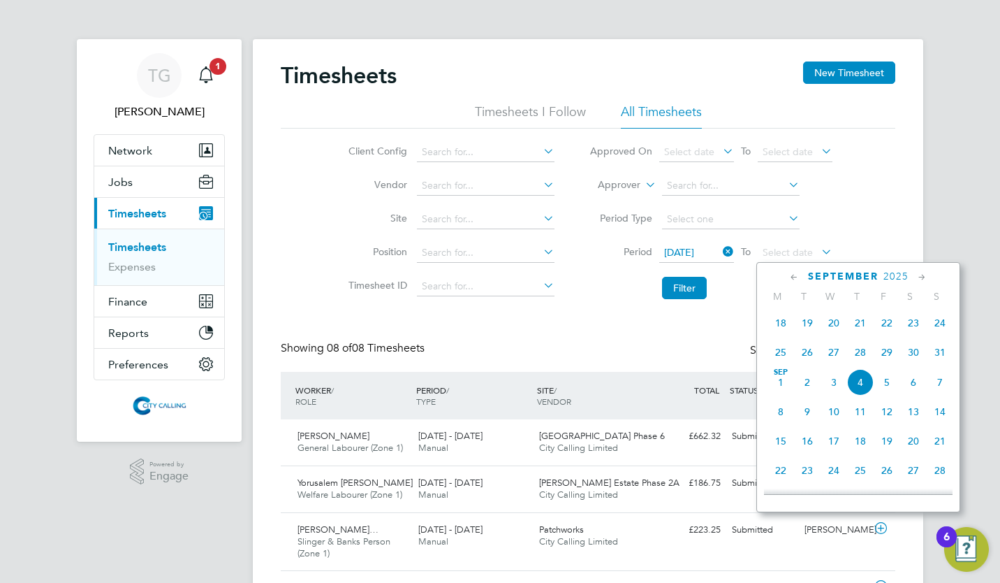 This screenshot has width=1000, height=583. Describe the element at coordinates (861, 411) in the screenshot. I see `span: 11` at that location.